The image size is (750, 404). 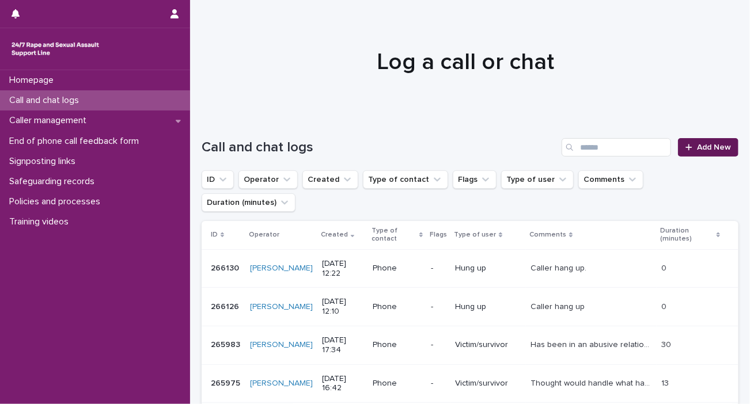 I want to click on p: 266130, so click(x=226, y=267).